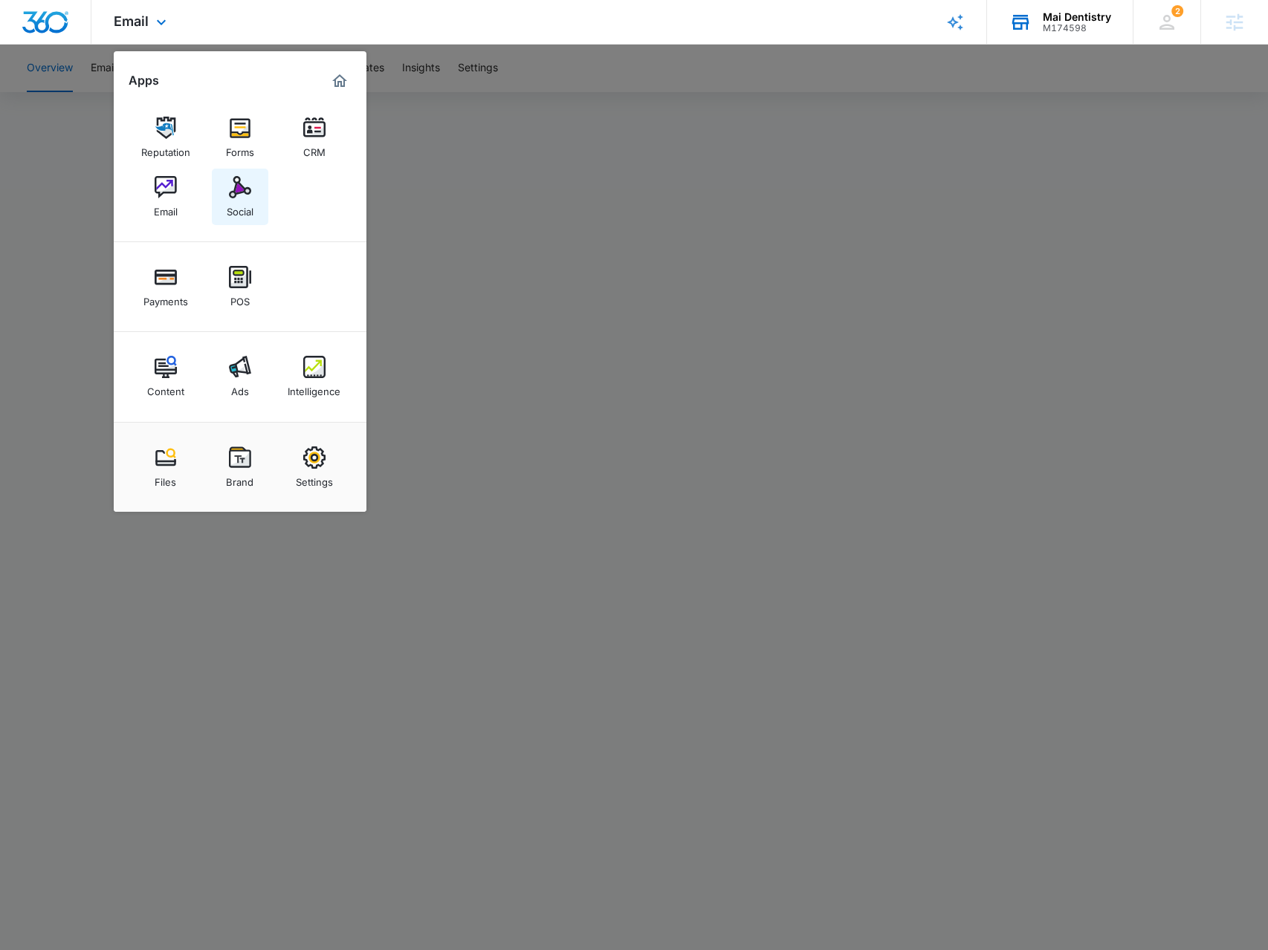  Describe the element at coordinates (166, 467) in the screenshot. I see `a: Files` at that location.